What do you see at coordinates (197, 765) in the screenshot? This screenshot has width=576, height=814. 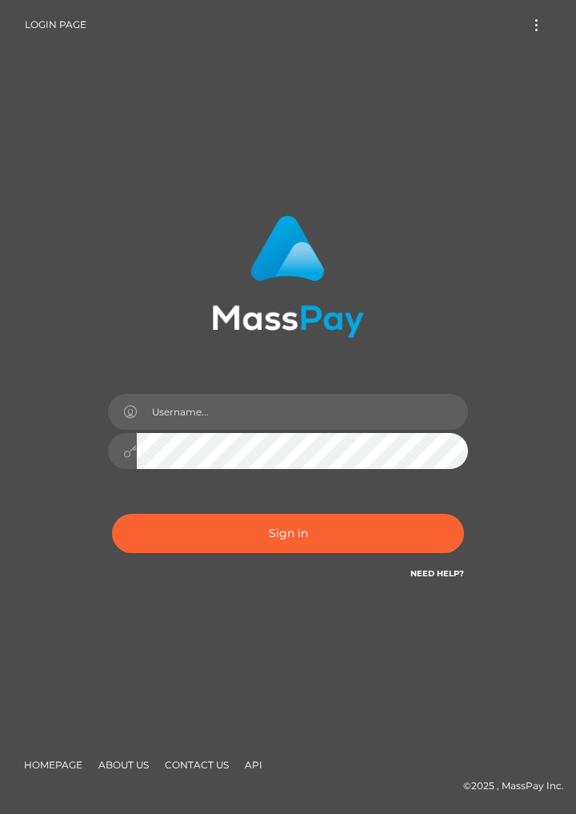 I see `a: Contact Us` at bounding box center [197, 765].